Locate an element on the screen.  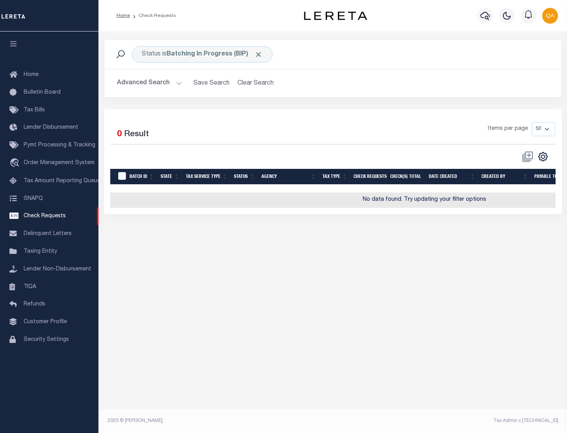
button: Save Search is located at coordinates (211, 83).